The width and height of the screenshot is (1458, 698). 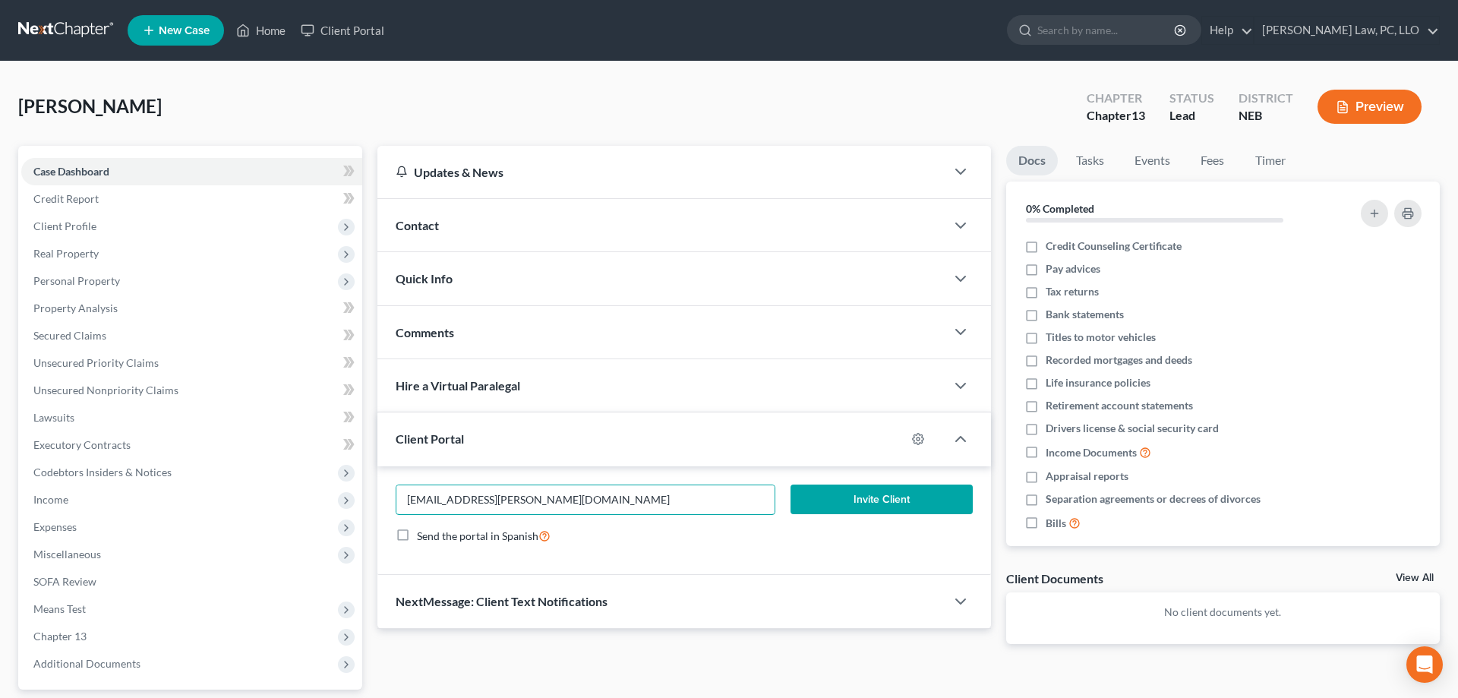 What do you see at coordinates (96, 362) in the screenshot?
I see `span: Unsecured Priority Claims` at bounding box center [96, 362].